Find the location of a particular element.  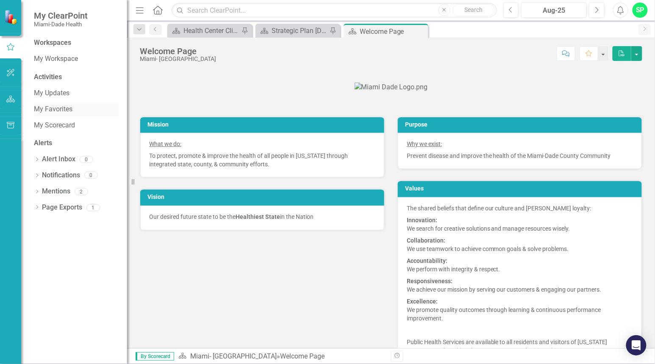

a: My Scorecard is located at coordinates (76, 125).